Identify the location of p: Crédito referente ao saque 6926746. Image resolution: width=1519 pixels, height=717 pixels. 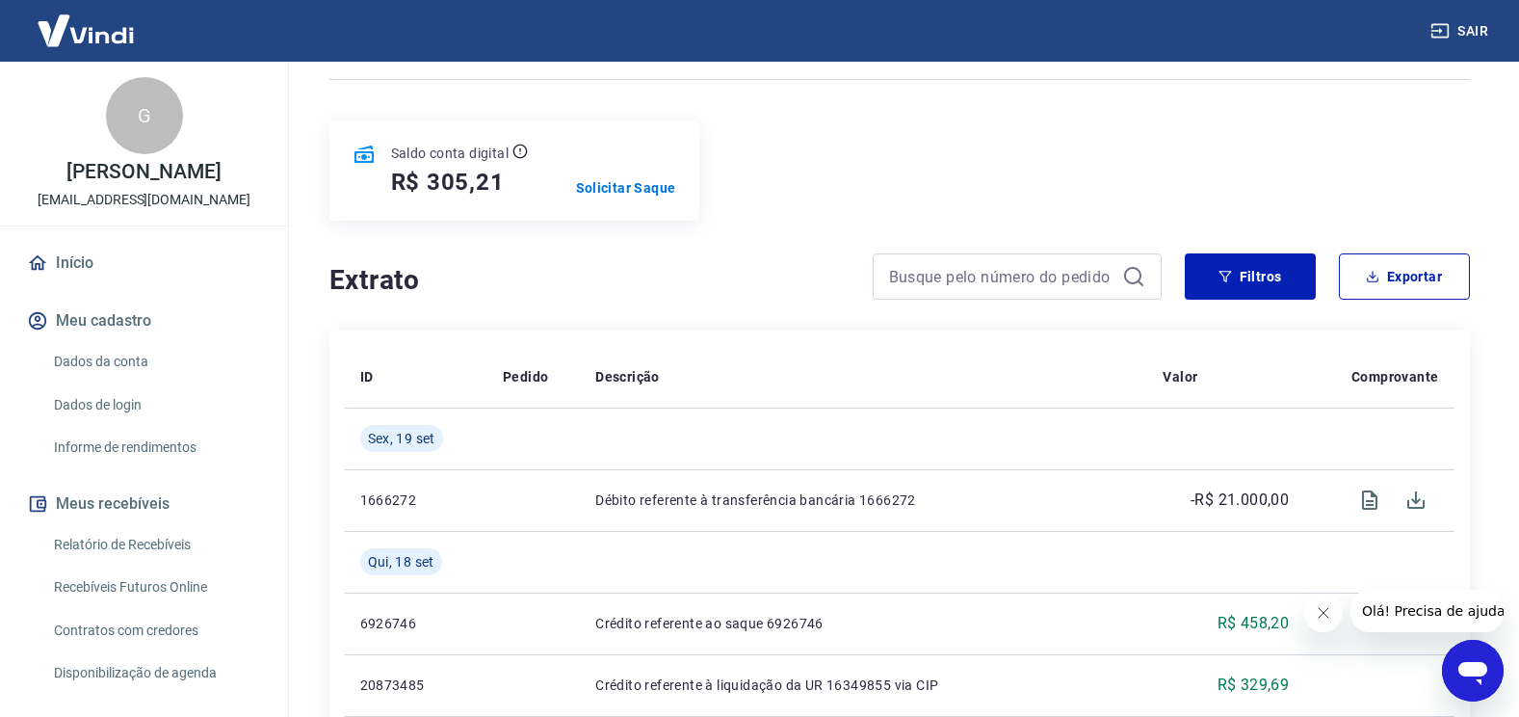
(863, 623).